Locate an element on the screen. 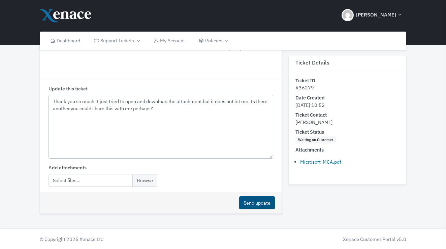 This screenshot has height=249, width=446. button: Send update is located at coordinates (257, 203).